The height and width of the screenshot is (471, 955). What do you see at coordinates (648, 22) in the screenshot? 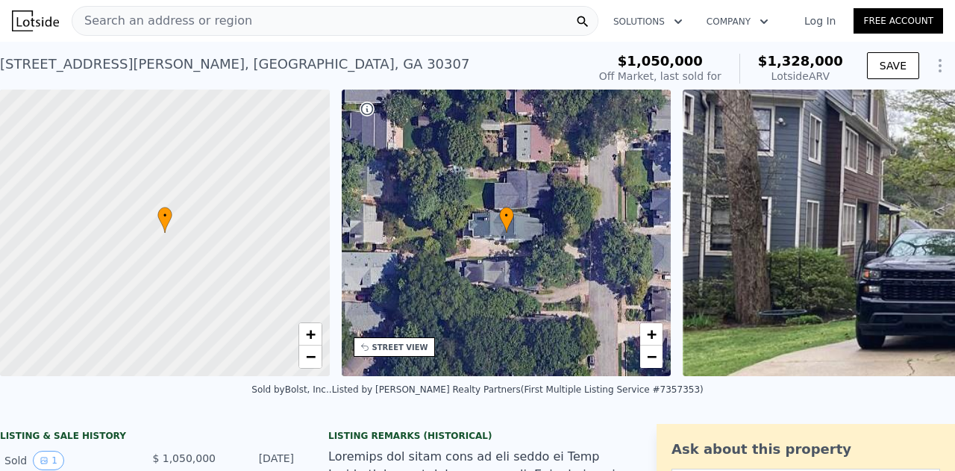
I see `button: Solutions` at bounding box center [648, 22].